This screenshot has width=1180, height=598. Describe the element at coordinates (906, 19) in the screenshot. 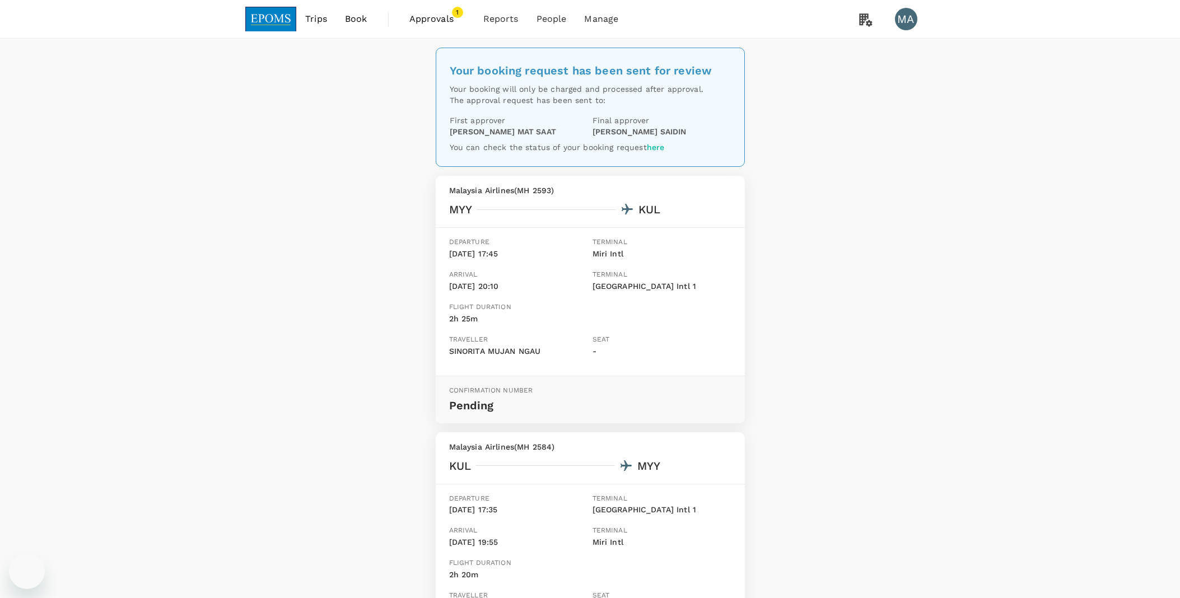

I see `div: MA` at that location.